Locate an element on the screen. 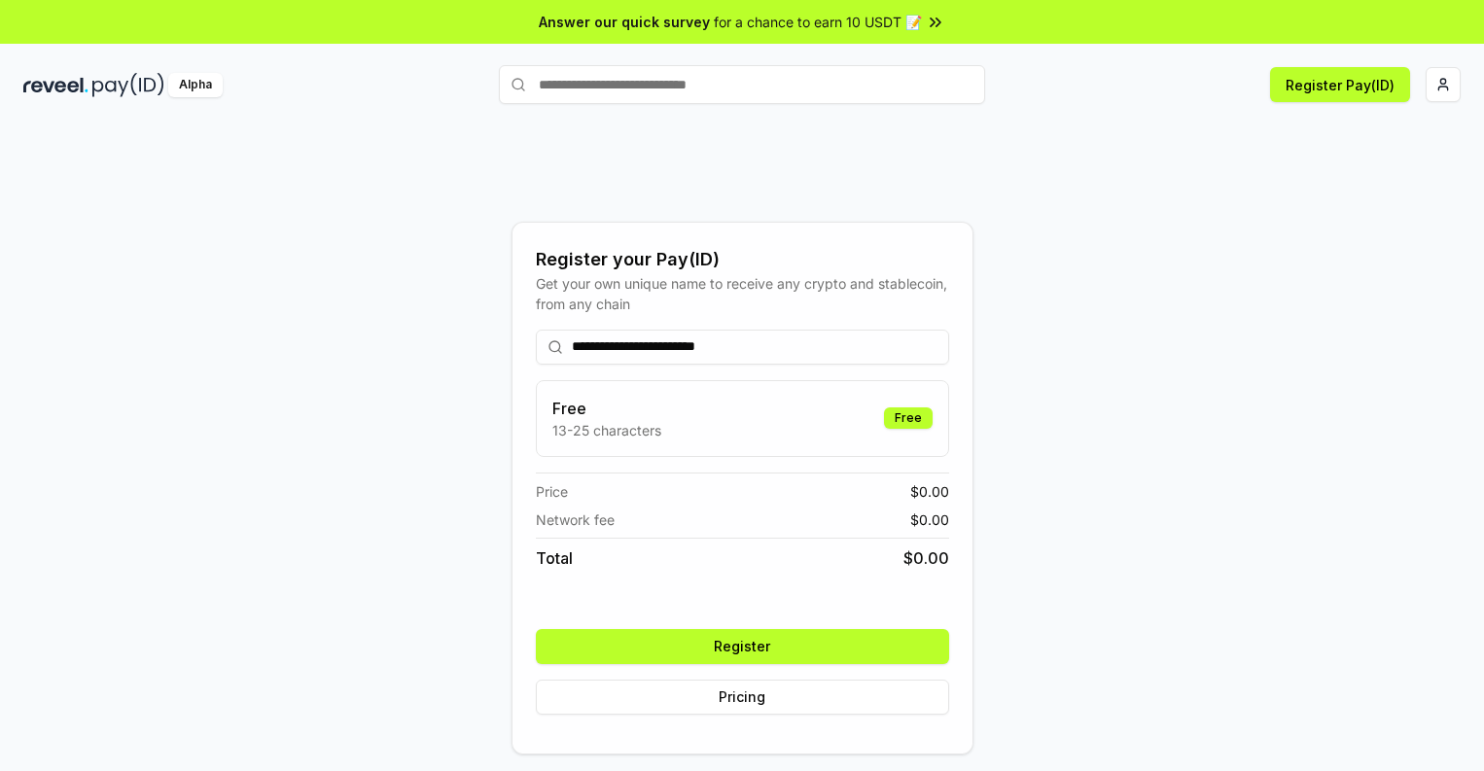 Image resolution: width=1484 pixels, height=771 pixels. span: Answer our quick survey is located at coordinates (624, 21).